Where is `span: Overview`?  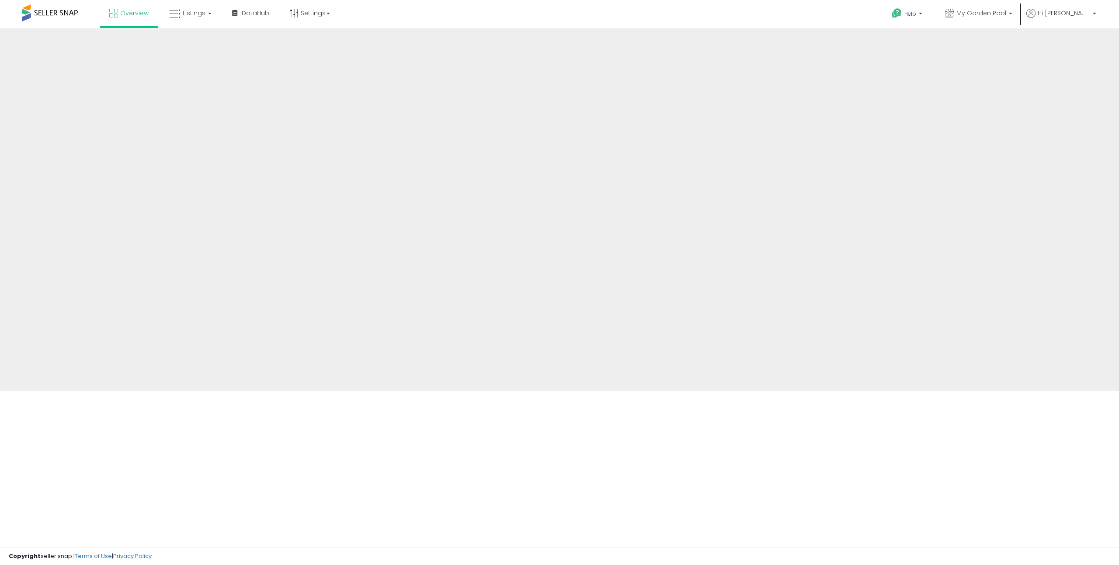 span: Overview is located at coordinates (134, 13).